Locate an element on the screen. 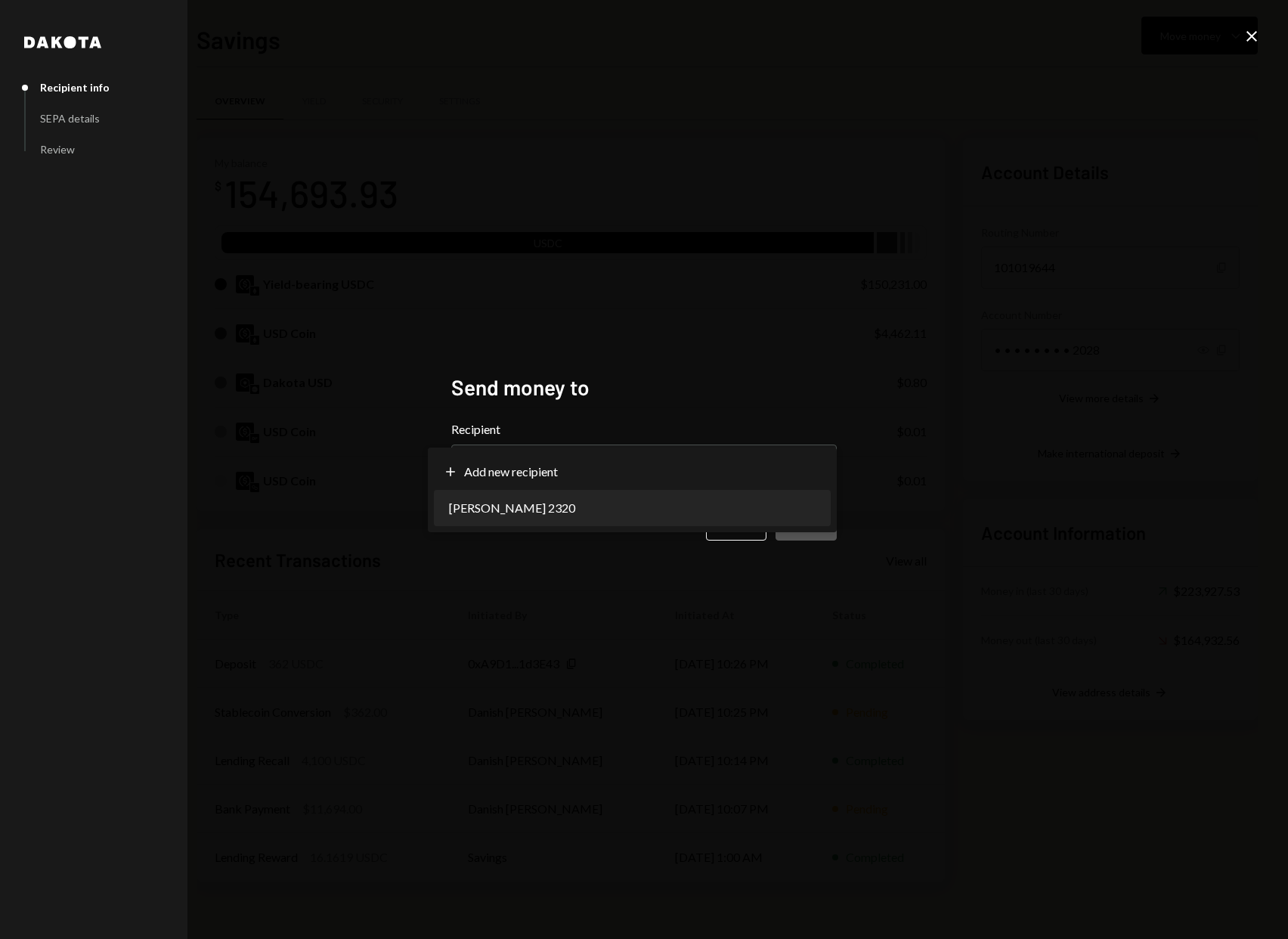 This screenshot has width=1288, height=939. button: Recipient is located at coordinates (644, 465).